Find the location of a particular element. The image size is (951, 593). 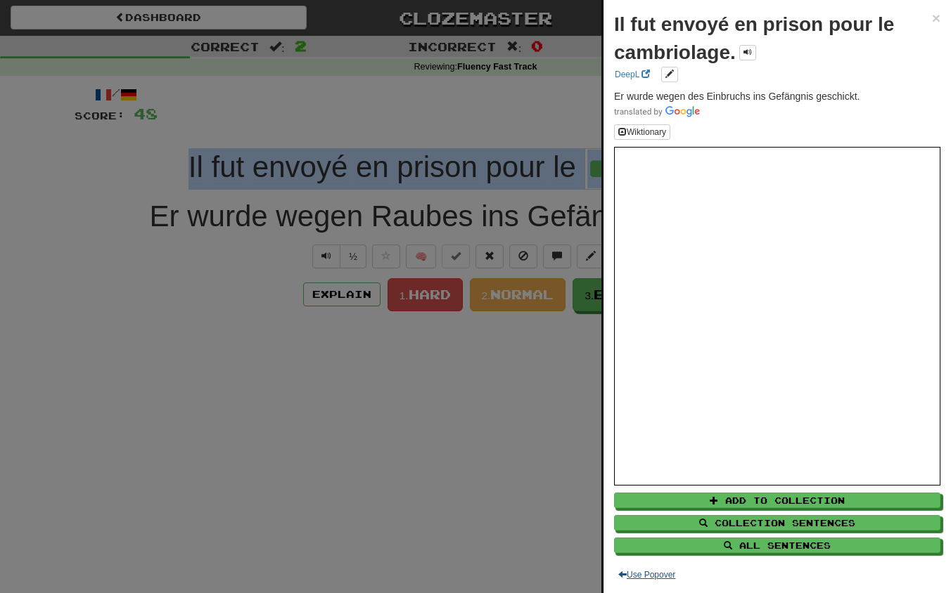

button: Close is located at coordinates (936, 18).